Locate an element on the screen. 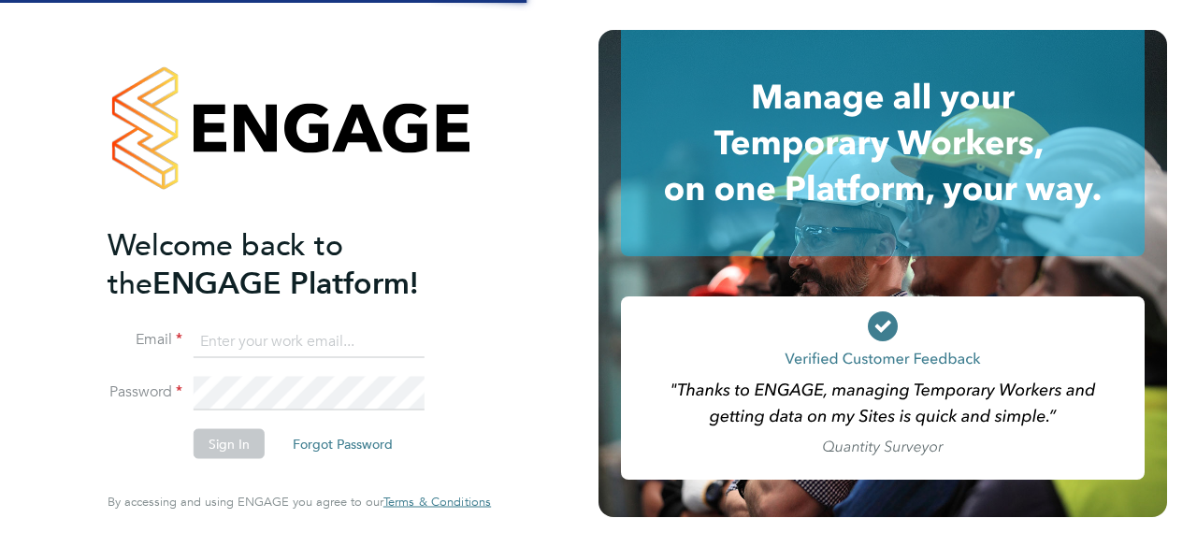  span: Welcome back to the is located at coordinates (225, 264).